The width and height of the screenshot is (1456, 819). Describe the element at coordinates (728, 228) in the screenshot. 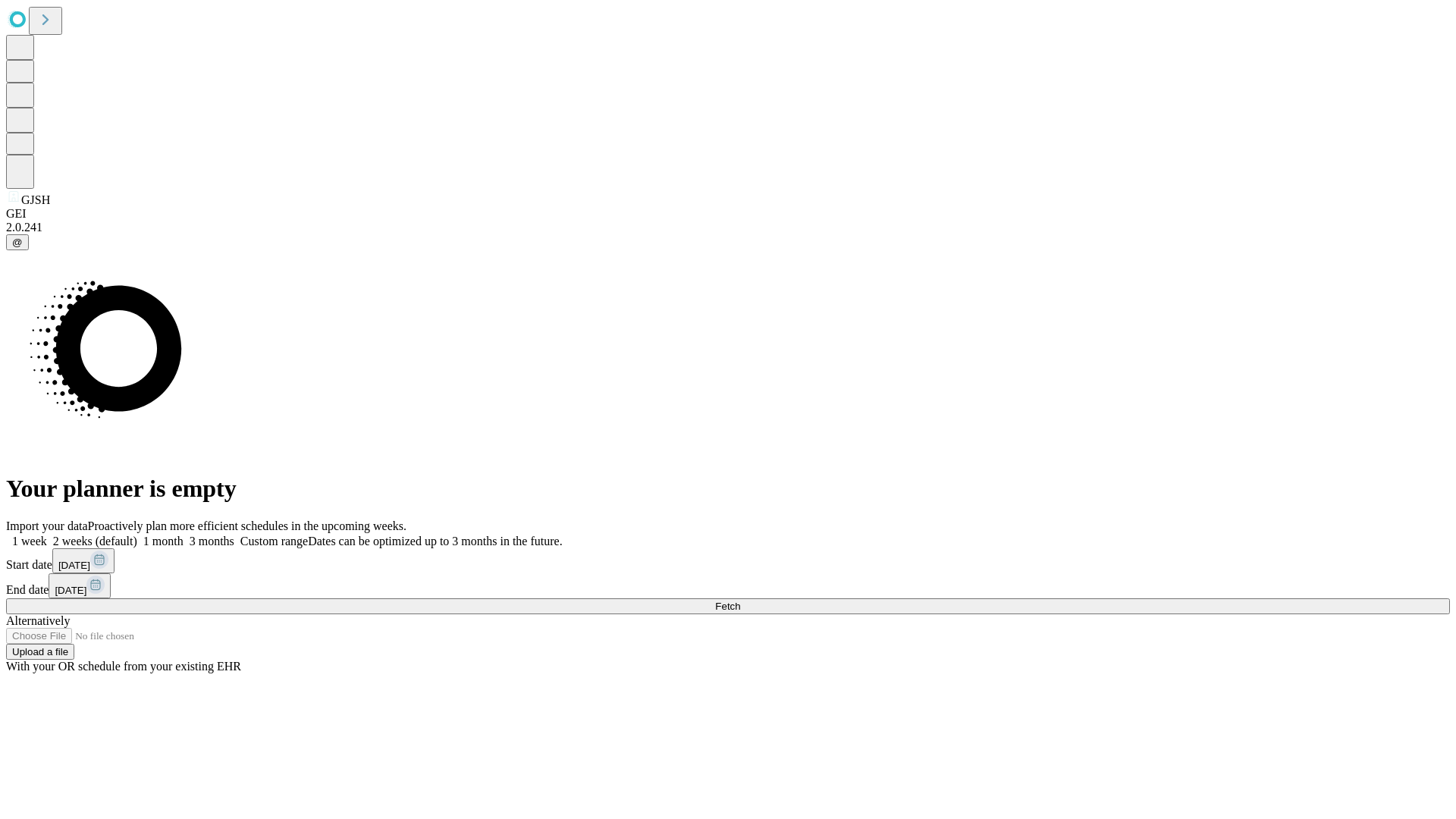

I see `div: 2.0.241` at that location.